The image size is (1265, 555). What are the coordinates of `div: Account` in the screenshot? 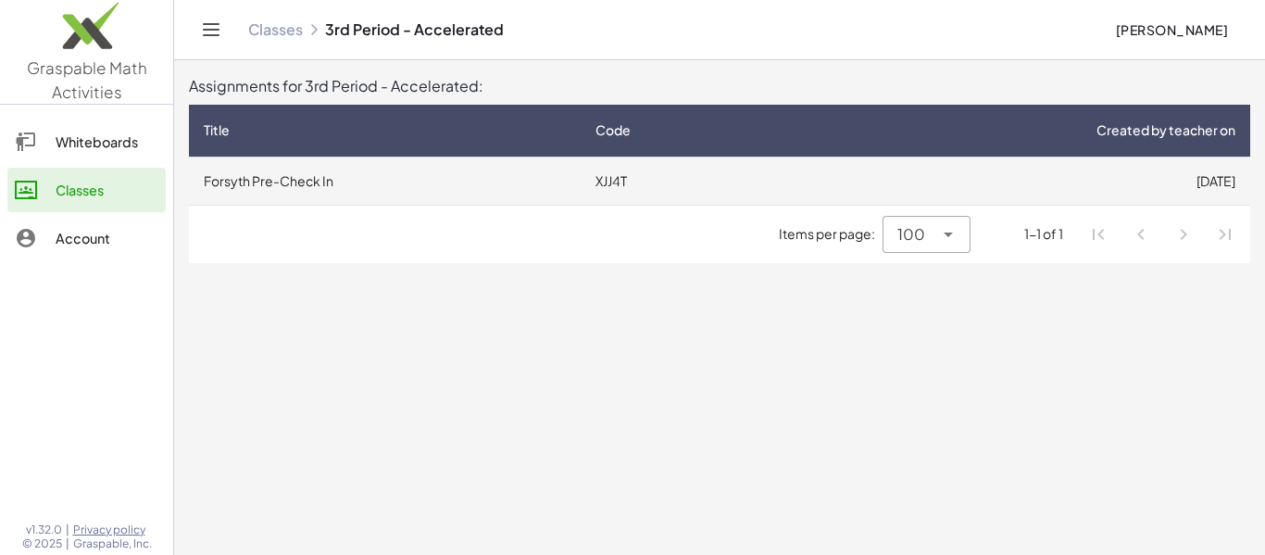 It's located at (107, 238).